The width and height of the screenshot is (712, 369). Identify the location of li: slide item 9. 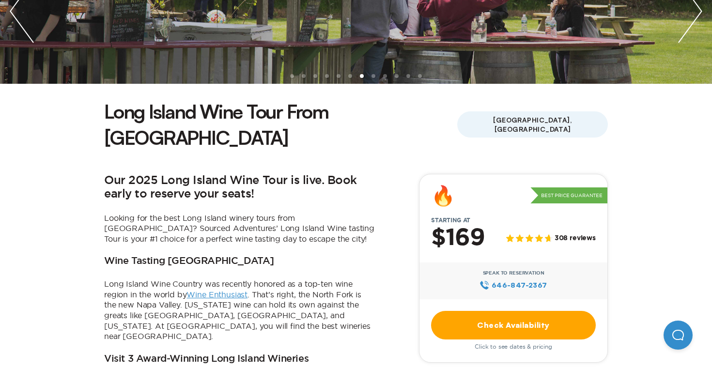
(385, 76).